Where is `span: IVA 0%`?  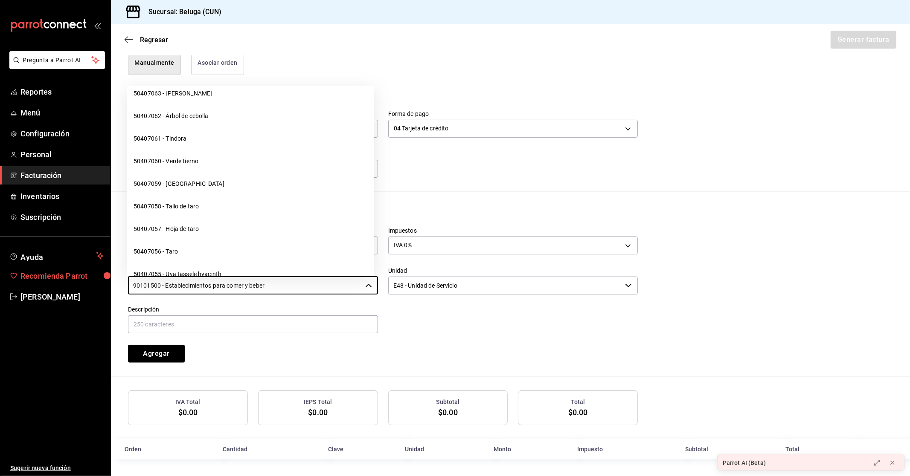 span: IVA 0% is located at coordinates (403, 245).